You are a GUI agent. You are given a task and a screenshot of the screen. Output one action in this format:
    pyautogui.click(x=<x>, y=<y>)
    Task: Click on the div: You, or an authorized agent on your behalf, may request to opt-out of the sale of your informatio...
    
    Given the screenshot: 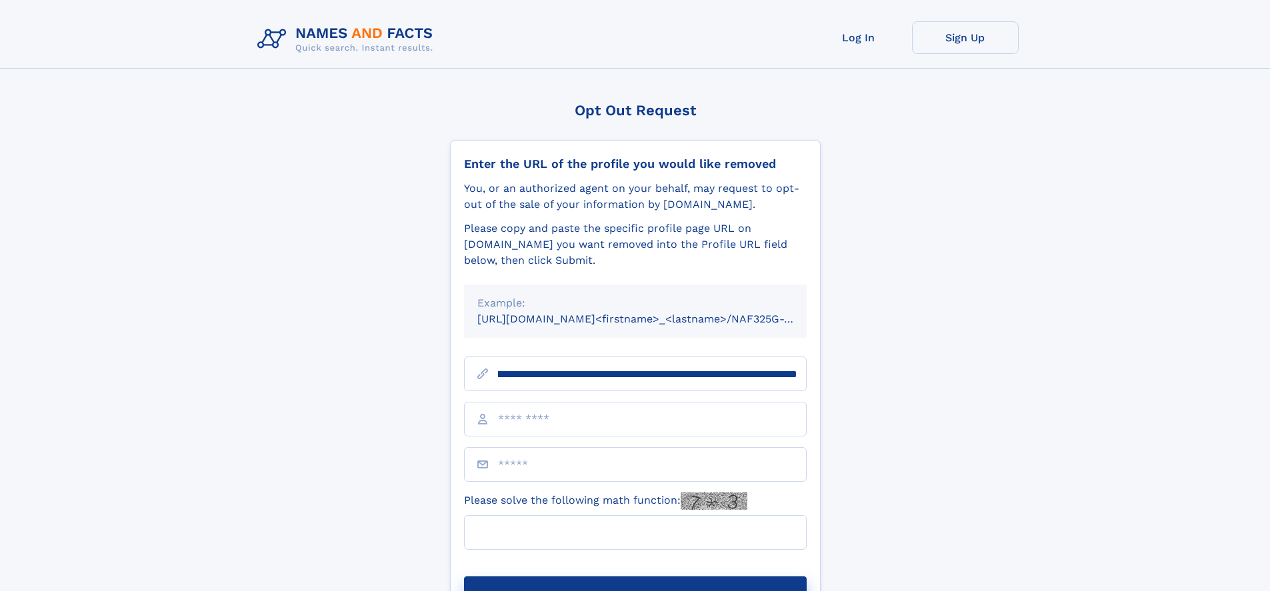 What is the action you would take?
    pyautogui.click(x=635, y=197)
    